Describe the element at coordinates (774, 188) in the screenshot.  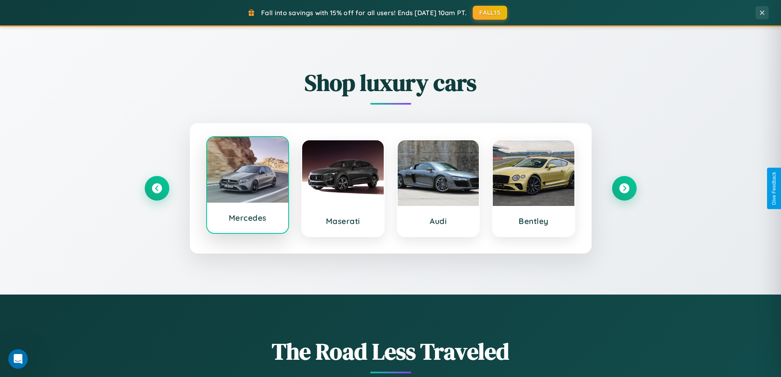
I see `div: Give Feedback` at that location.